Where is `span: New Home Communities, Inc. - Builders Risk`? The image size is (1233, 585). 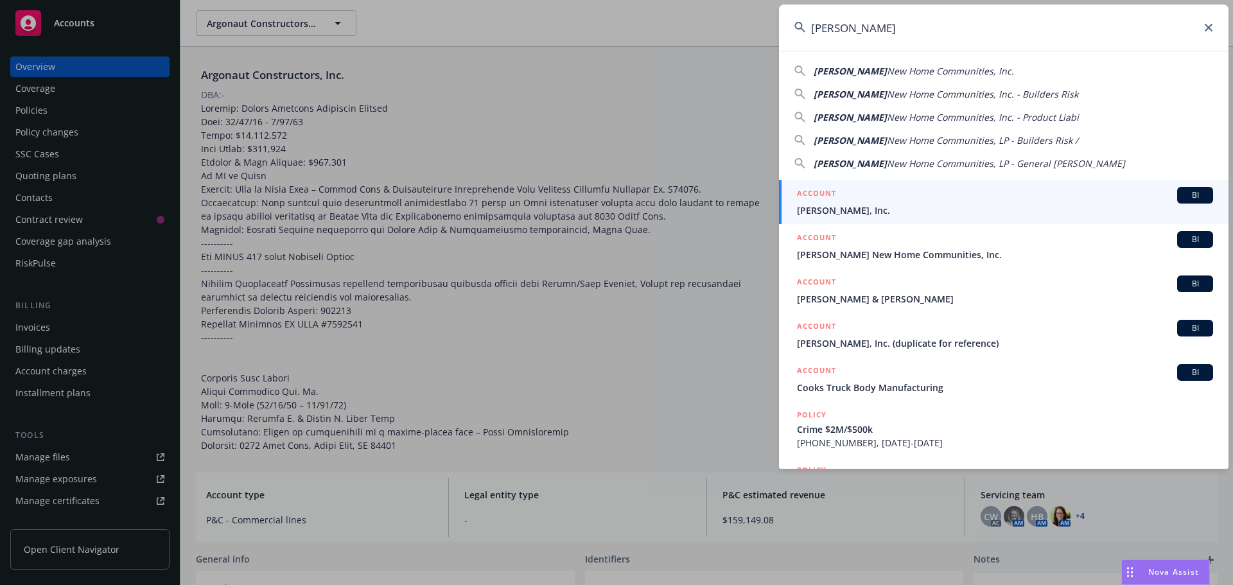 span: New Home Communities, Inc. - Builders Risk is located at coordinates (982, 94).